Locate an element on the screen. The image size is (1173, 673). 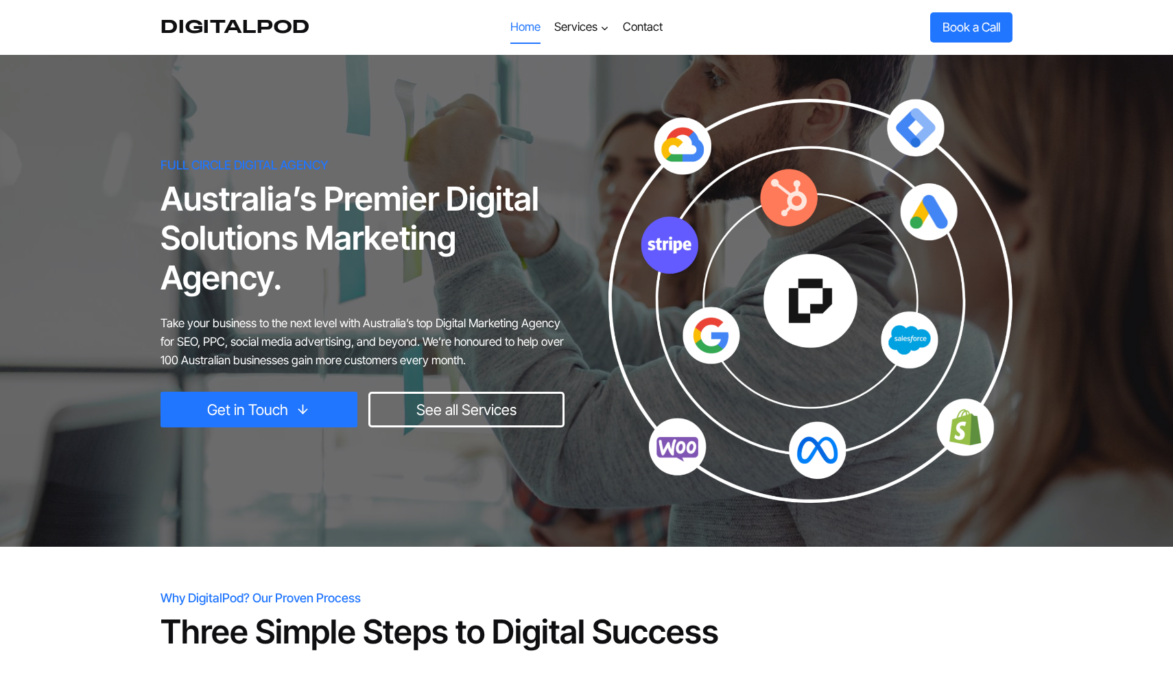
a: Contact is located at coordinates (643, 27).